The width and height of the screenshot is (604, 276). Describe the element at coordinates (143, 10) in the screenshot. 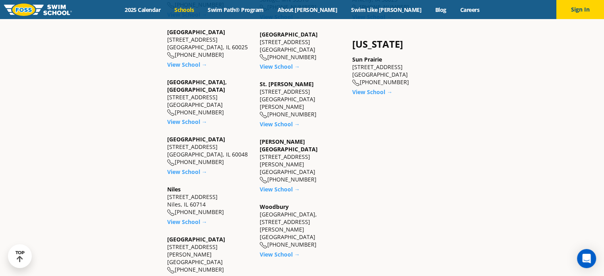

I see `a: 2025 Calendar` at that location.